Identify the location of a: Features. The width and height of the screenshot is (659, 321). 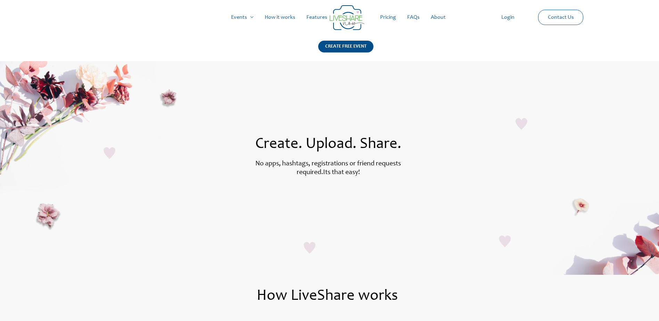
(317, 17).